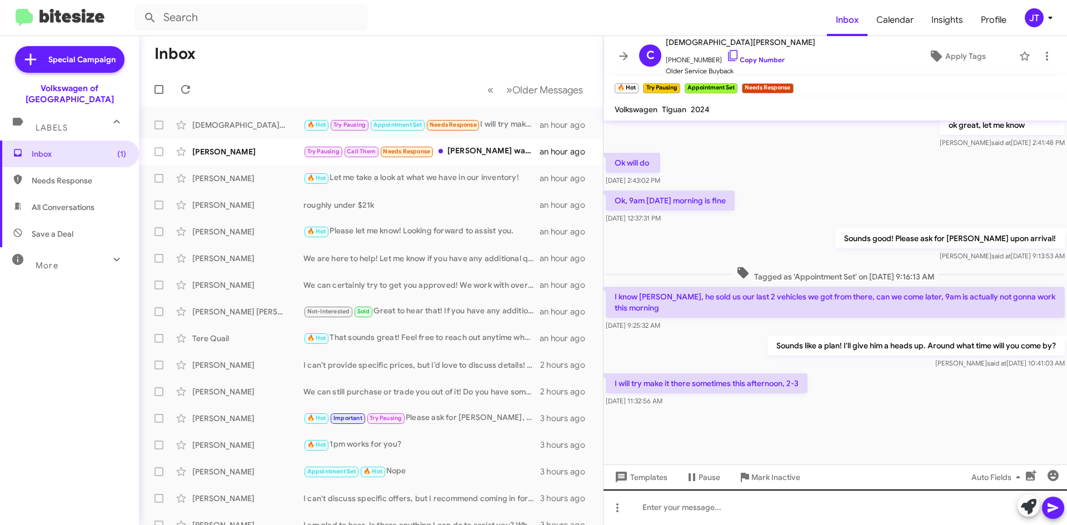 The height and width of the screenshot is (525, 1067). What do you see at coordinates (63, 207) in the screenshot?
I see `span: All Conversations` at bounding box center [63, 207].